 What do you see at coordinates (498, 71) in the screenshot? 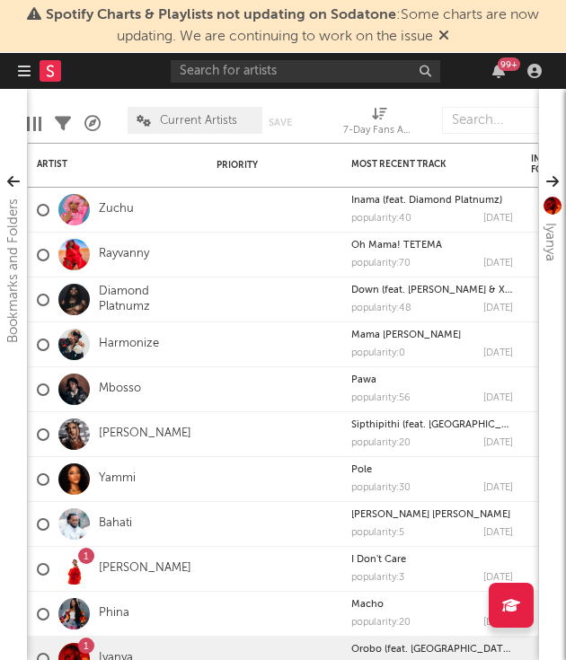
I see `button: 99+` at bounding box center [498, 71].